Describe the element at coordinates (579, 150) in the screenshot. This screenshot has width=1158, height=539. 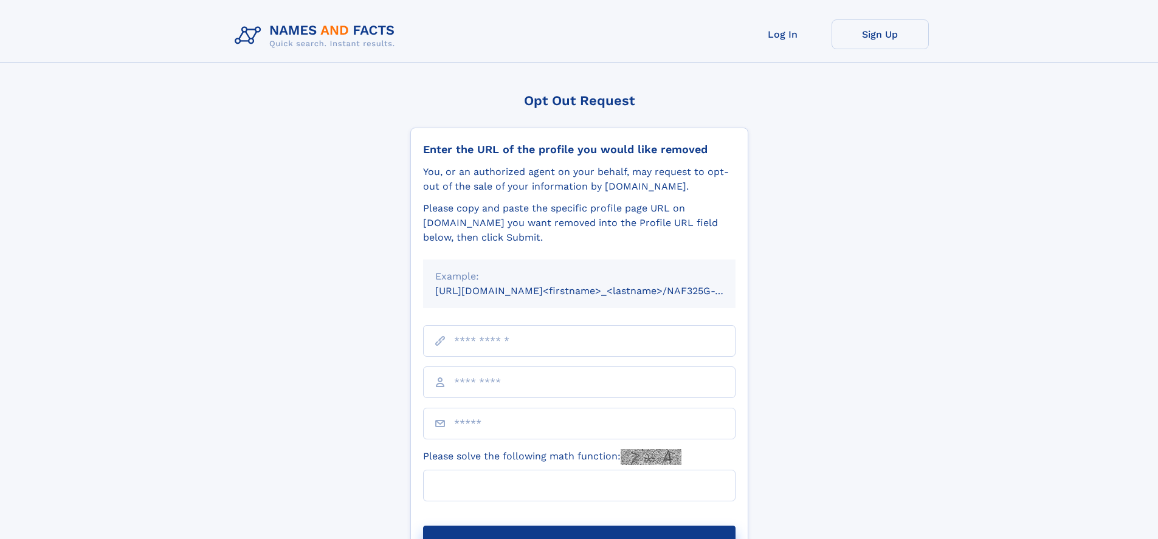
I see `div: Enter the URL of the profile you would like removed` at that location.